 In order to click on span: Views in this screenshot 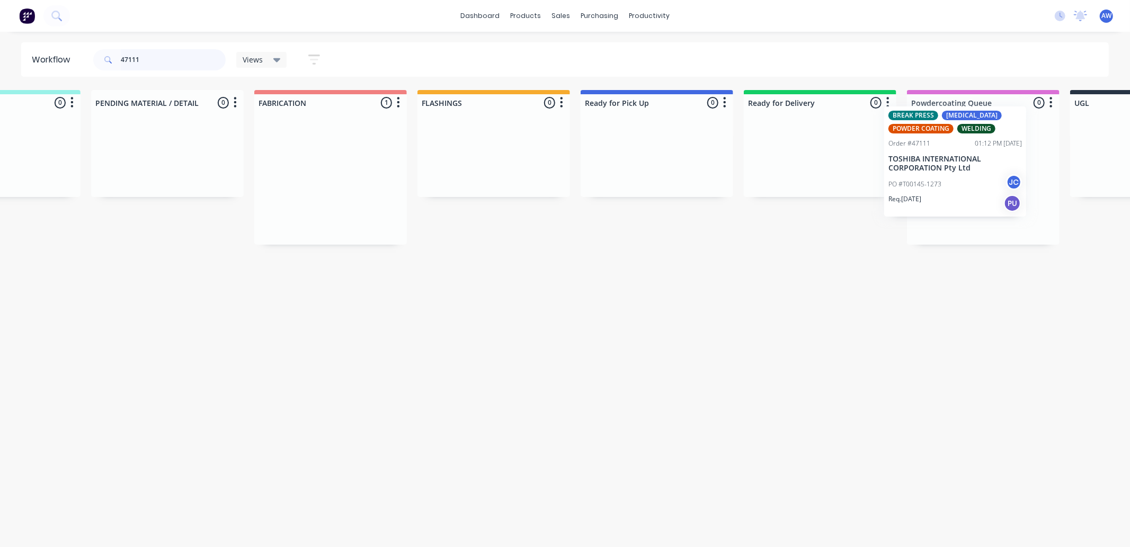, I will do `click(253, 59)`.